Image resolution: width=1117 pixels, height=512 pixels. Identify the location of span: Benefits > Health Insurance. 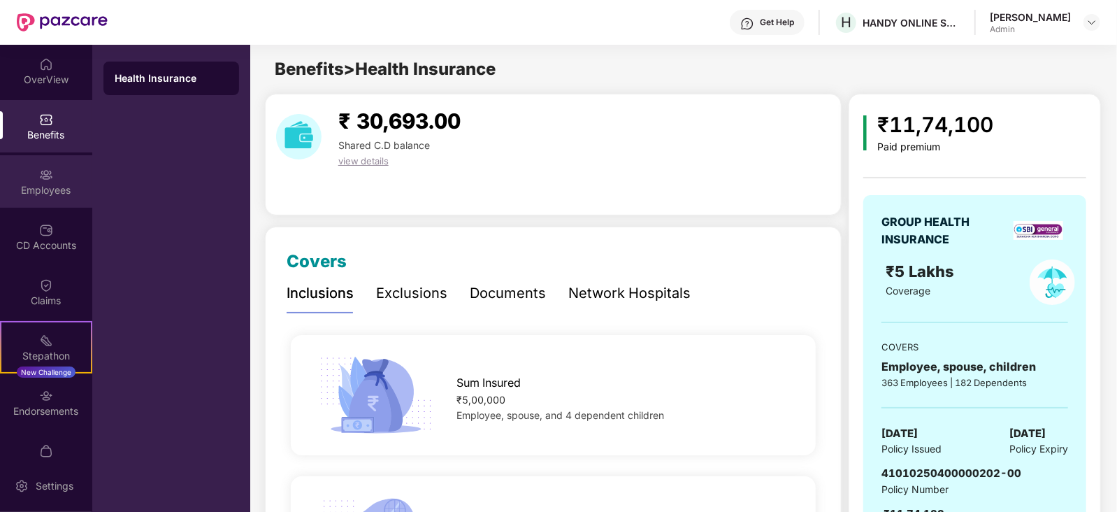
(385, 69).